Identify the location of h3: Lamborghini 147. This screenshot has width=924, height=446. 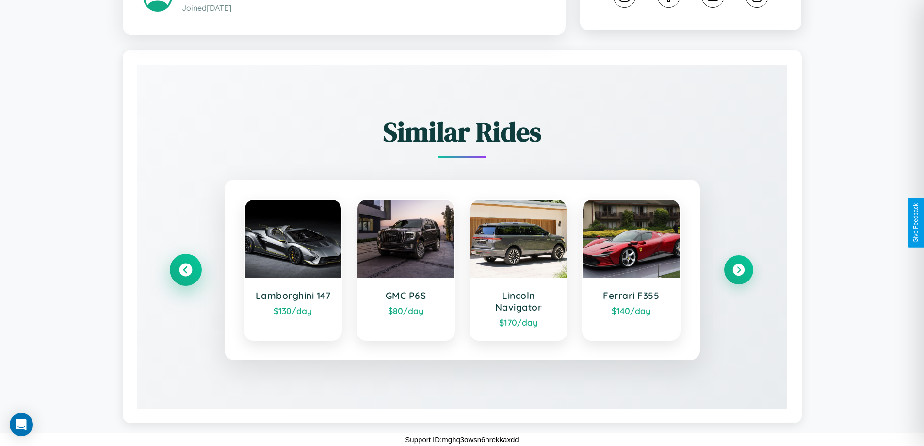
(293, 295).